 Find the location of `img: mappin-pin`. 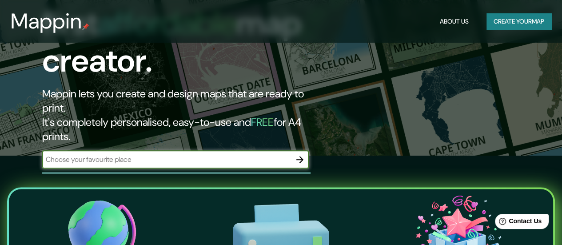

img: mappin-pin is located at coordinates (86, 27).